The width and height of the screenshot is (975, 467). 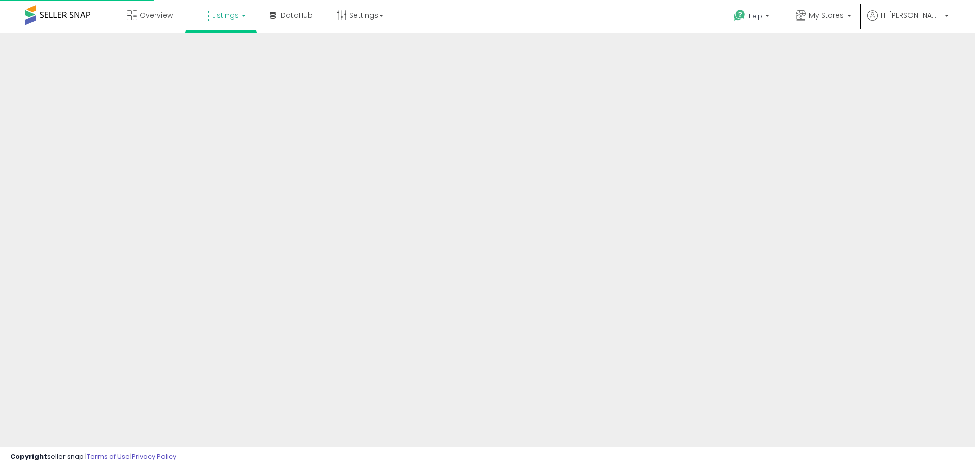 I want to click on a: Privacy Policy, so click(x=154, y=456).